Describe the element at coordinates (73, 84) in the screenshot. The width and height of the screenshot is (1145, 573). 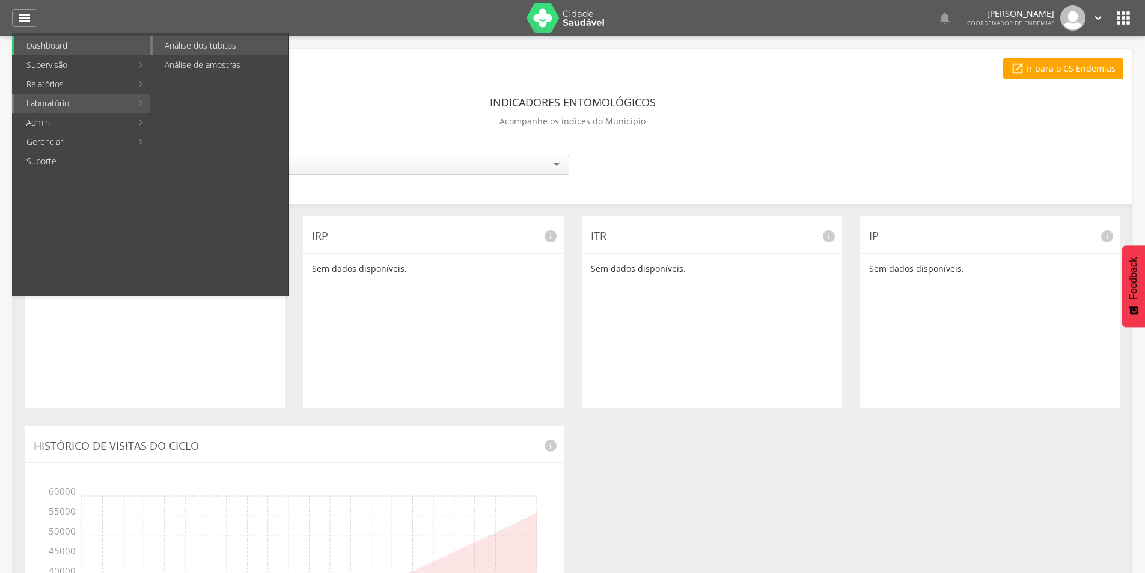
I see `a: Relatórios` at that location.